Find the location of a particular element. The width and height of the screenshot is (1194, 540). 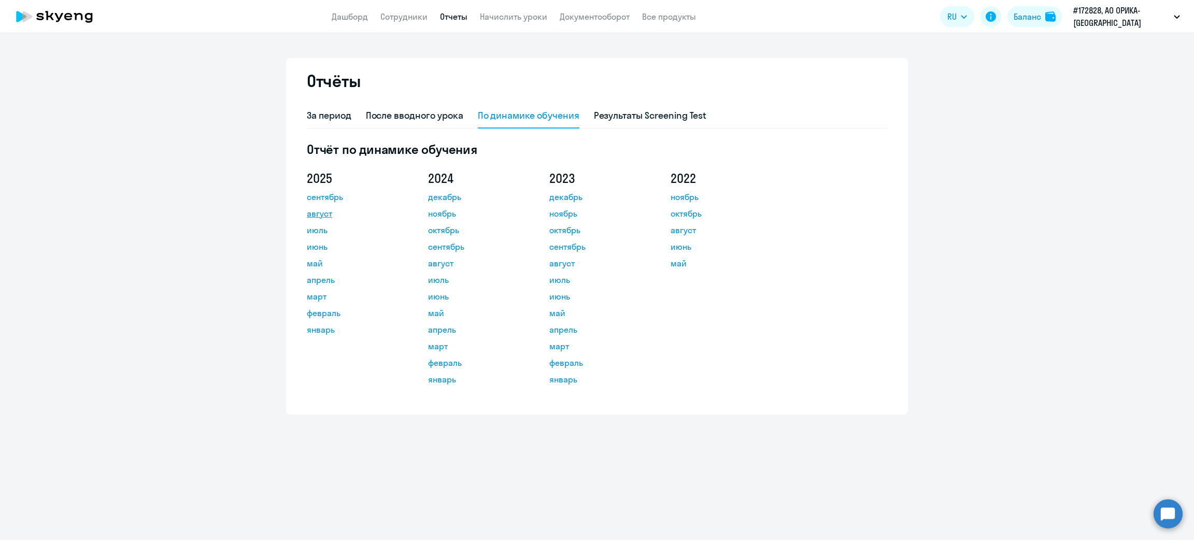

h5: Отчёт по динамике обучения is located at coordinates (597, 149).